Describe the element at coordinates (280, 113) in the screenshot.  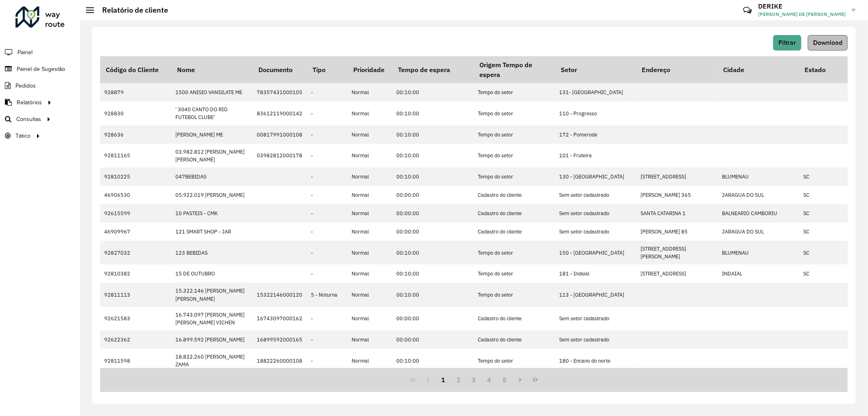
I see `td: 83612119000142` at that location.